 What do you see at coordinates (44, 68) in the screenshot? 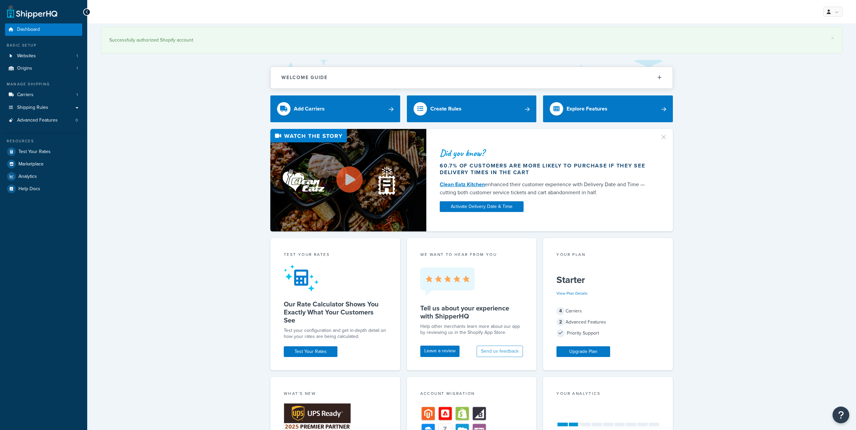
I see `li: Origins` at bounding box center [44, 68].